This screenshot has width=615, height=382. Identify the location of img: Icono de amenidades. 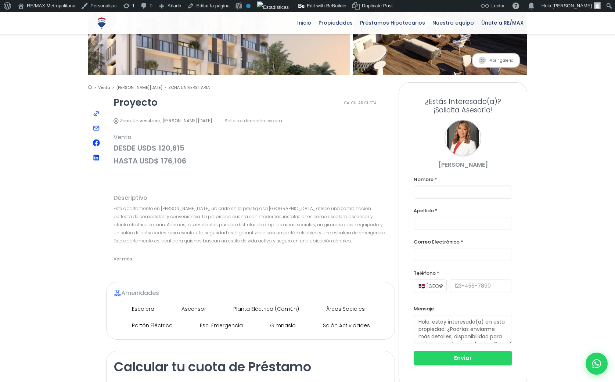
(118, 293).